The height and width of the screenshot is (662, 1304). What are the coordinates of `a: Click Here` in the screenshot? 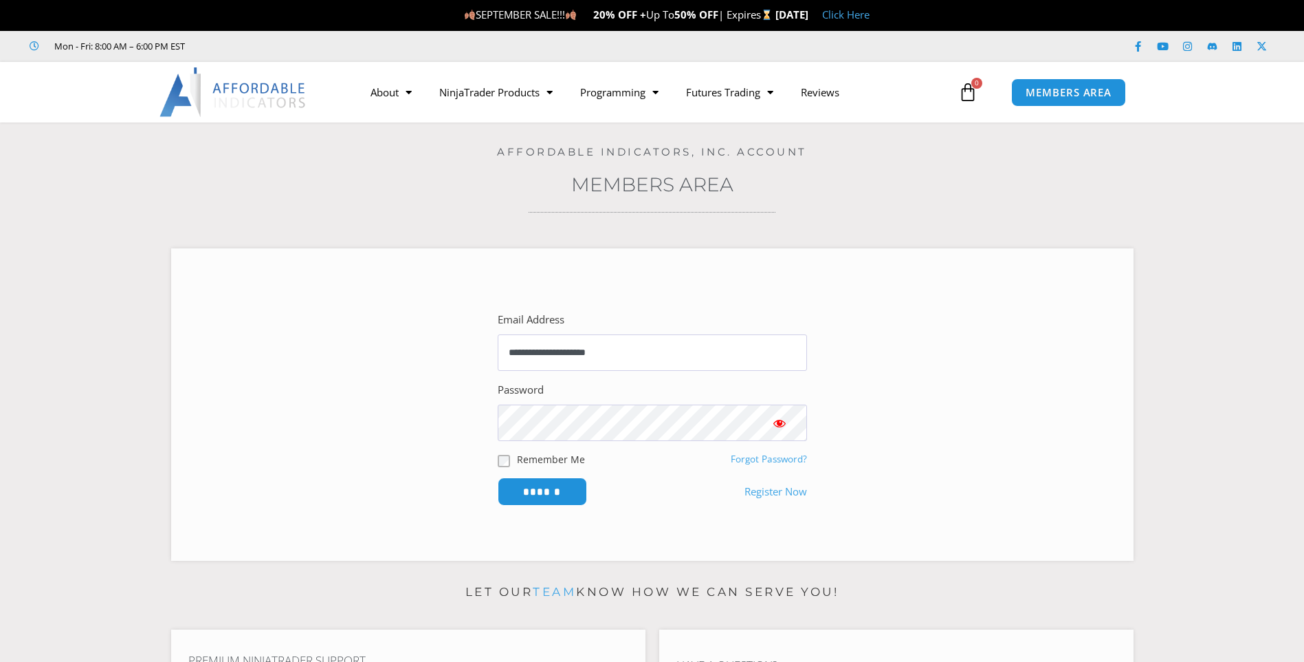 It's located at (846, 14).